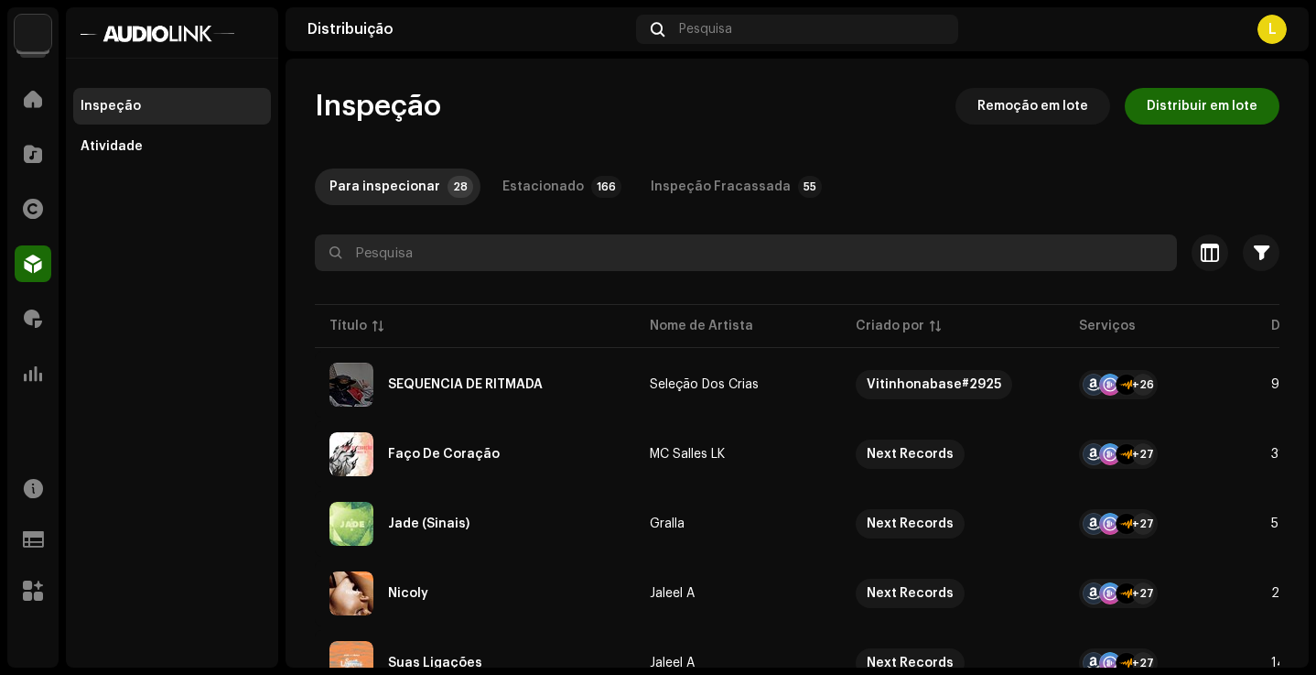  I want to click on div: Criado por, so click(890, 326).